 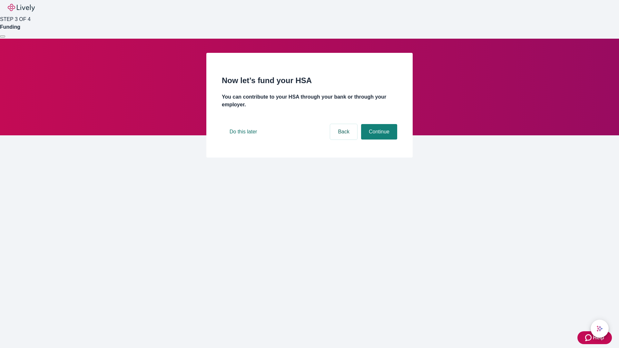 What do you see at coordinates (595, 338) in the screenshot?
I see `button: Zendesk support iconHelp` at bounding box center [595, 338].